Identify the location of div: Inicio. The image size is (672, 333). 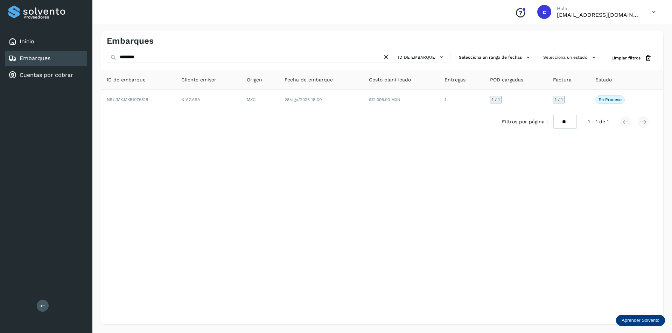
(46, 42).